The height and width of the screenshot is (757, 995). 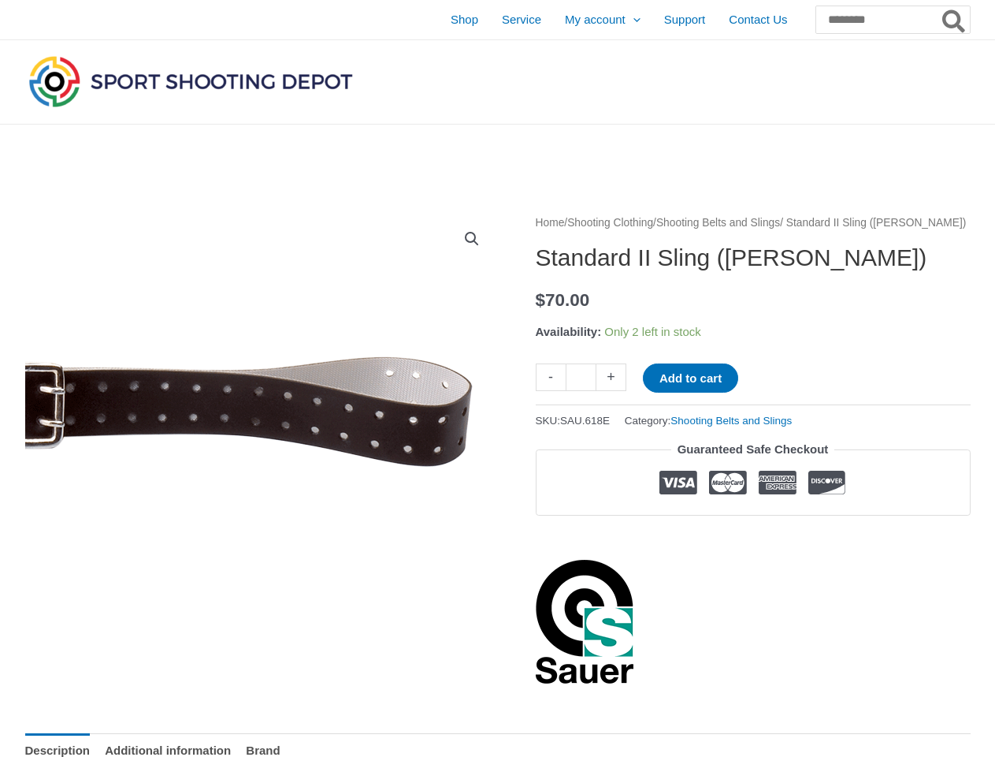 What do you see at coordinates (550, 222) in the screenshot?
I see `a: Home` at bounding box center [550, 222].